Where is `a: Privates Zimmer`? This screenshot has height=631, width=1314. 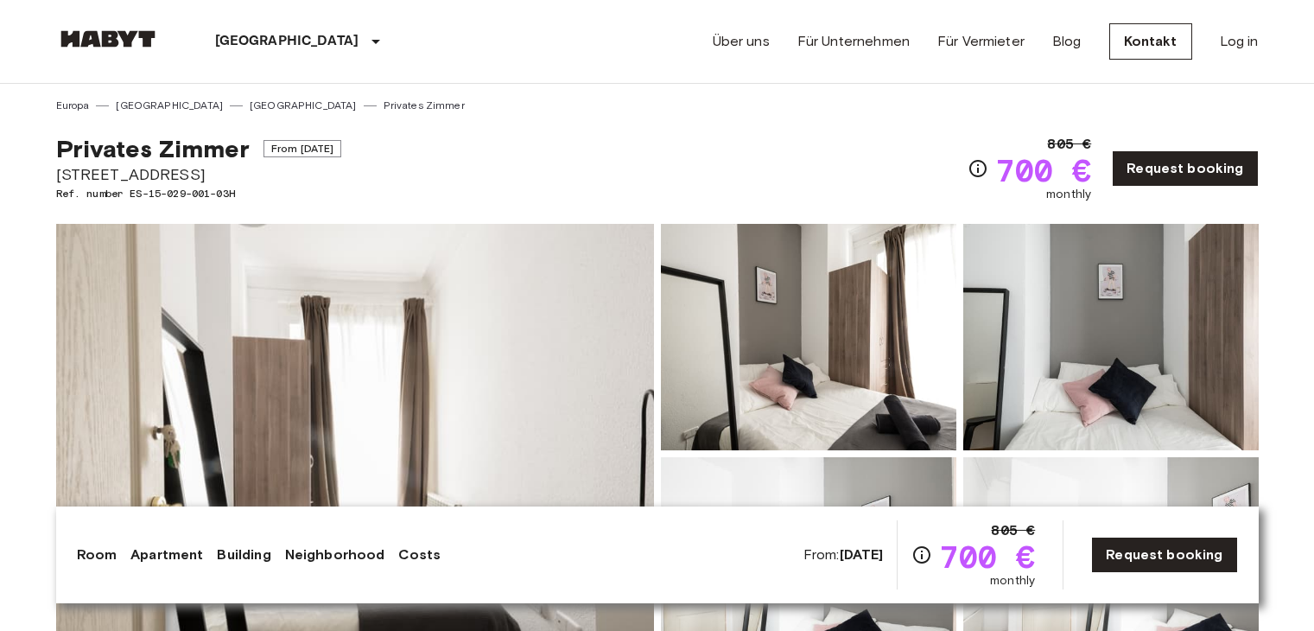 a: Privates Zimmer is located at coordinates (424, 105).